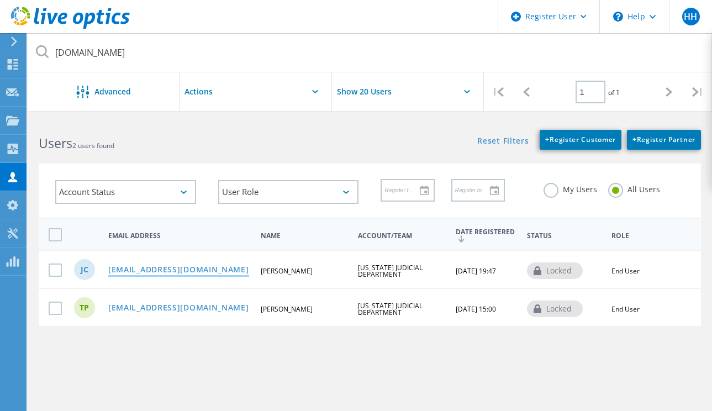 The width and height of the screenshot is (712, 411). What do you see at coordinates (70, 27) in the screenshot?
I see `a: Live Optics Dashboard` at bounding box center [70, 27].